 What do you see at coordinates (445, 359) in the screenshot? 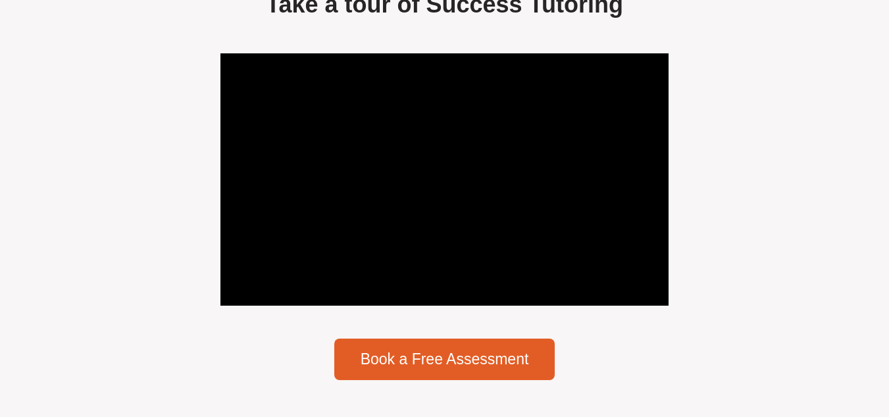
I see `a: Book a Free Assessment` at bounding box center [445, 359].